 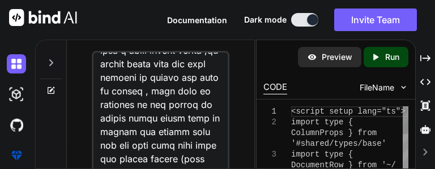 I want to click on img: darkChat, so click(x=16, y=64).